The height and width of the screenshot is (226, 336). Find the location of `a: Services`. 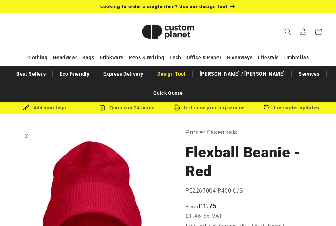

a: Services is located at coordinates (309, 74).